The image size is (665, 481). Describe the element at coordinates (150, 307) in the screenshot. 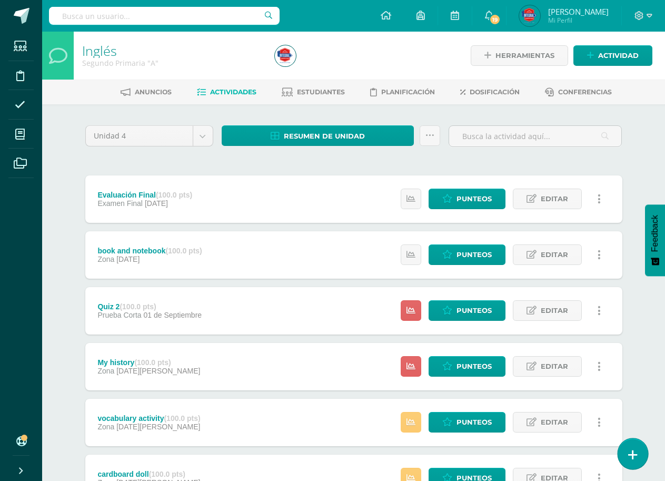

I see `div: Quiz 2` at that location.